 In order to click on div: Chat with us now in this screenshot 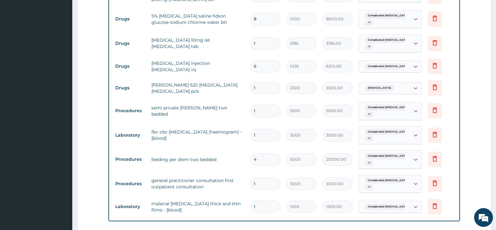, I will do `click(69, 39)`.